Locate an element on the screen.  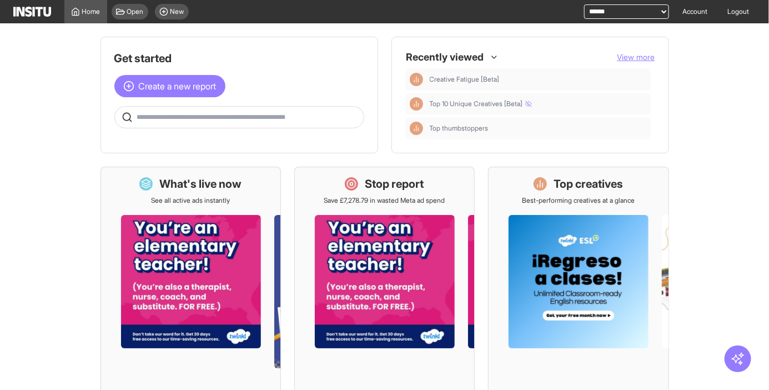
h1: Get started is located at coordinates (239, 58).